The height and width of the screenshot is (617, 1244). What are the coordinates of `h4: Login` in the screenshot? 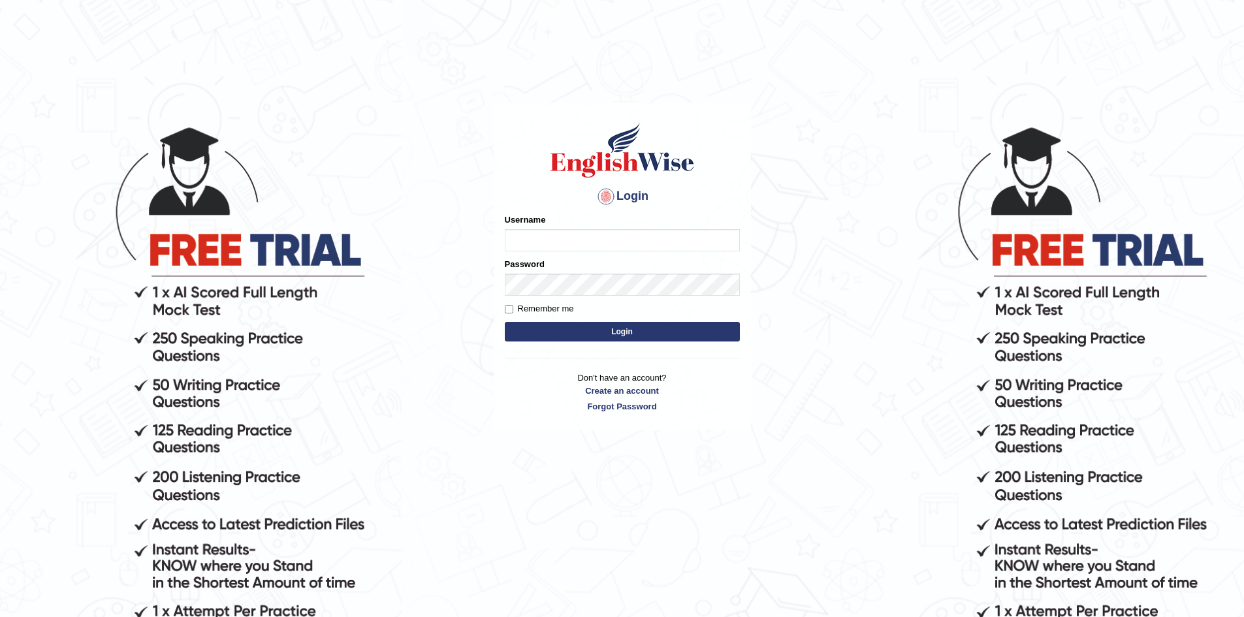 It's located at (622, 197).